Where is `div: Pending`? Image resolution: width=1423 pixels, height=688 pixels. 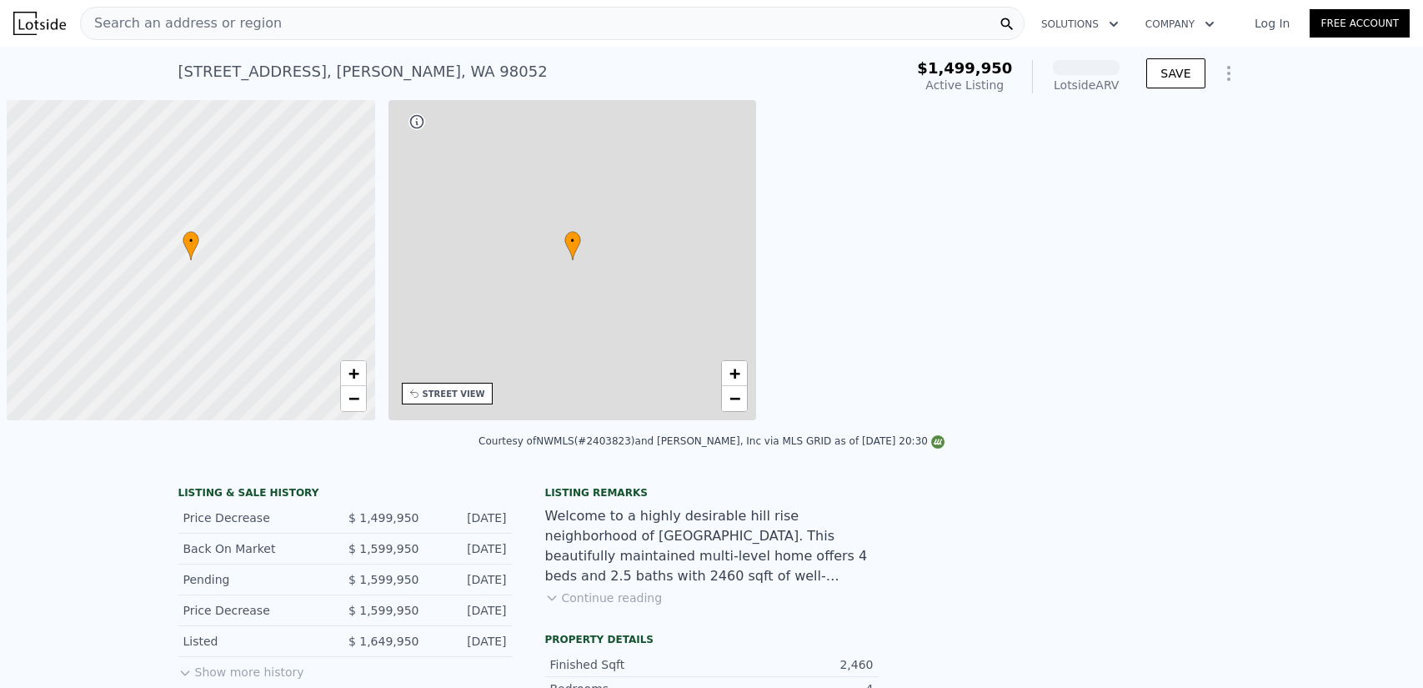
div: Pending is located at coordinates (258, 580).